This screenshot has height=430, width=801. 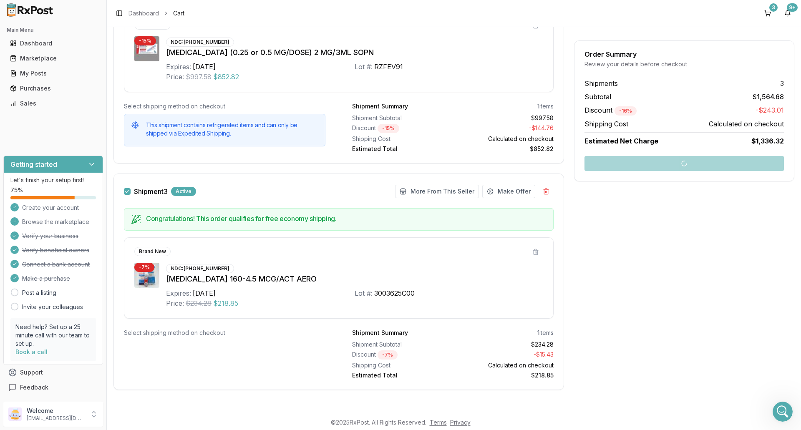 What do you see at coordinates (225, 333) in the screenshot?
I see `div: Select shipping method on checkout` at bounding box center [225, 333].